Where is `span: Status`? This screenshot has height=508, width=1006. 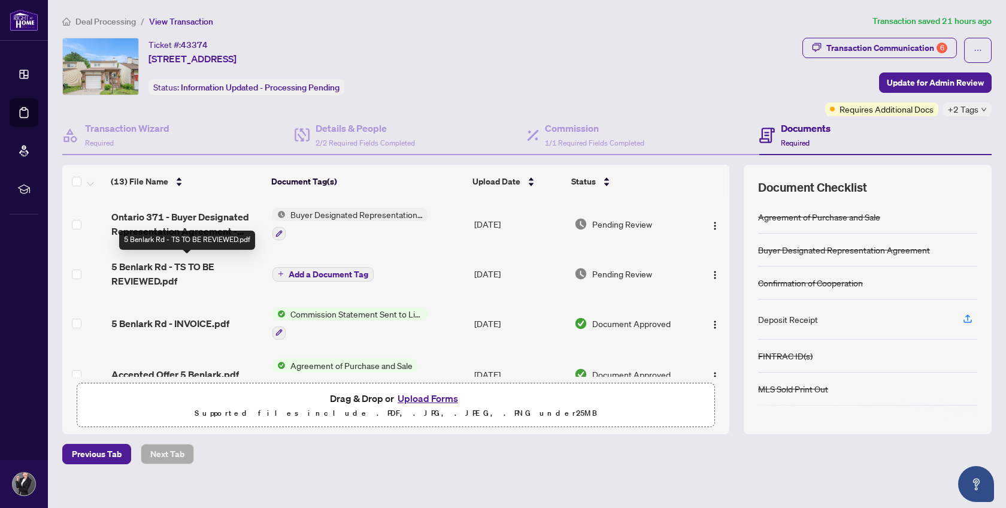 span: Status is located at coordinates (583, 181).